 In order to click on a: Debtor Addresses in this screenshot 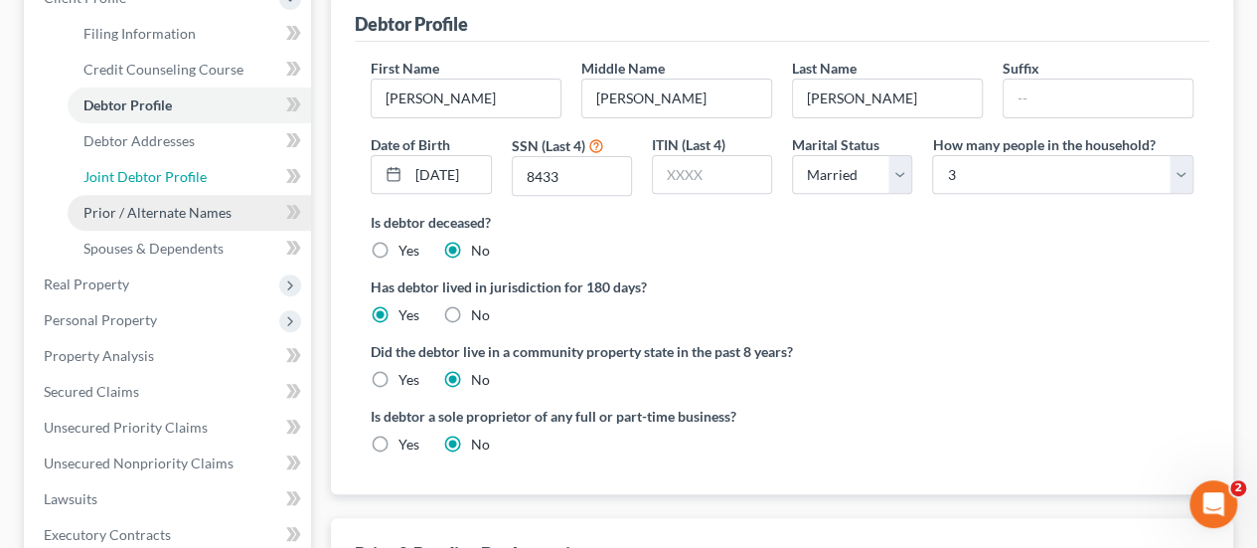, I will do `click(189, 141)`.